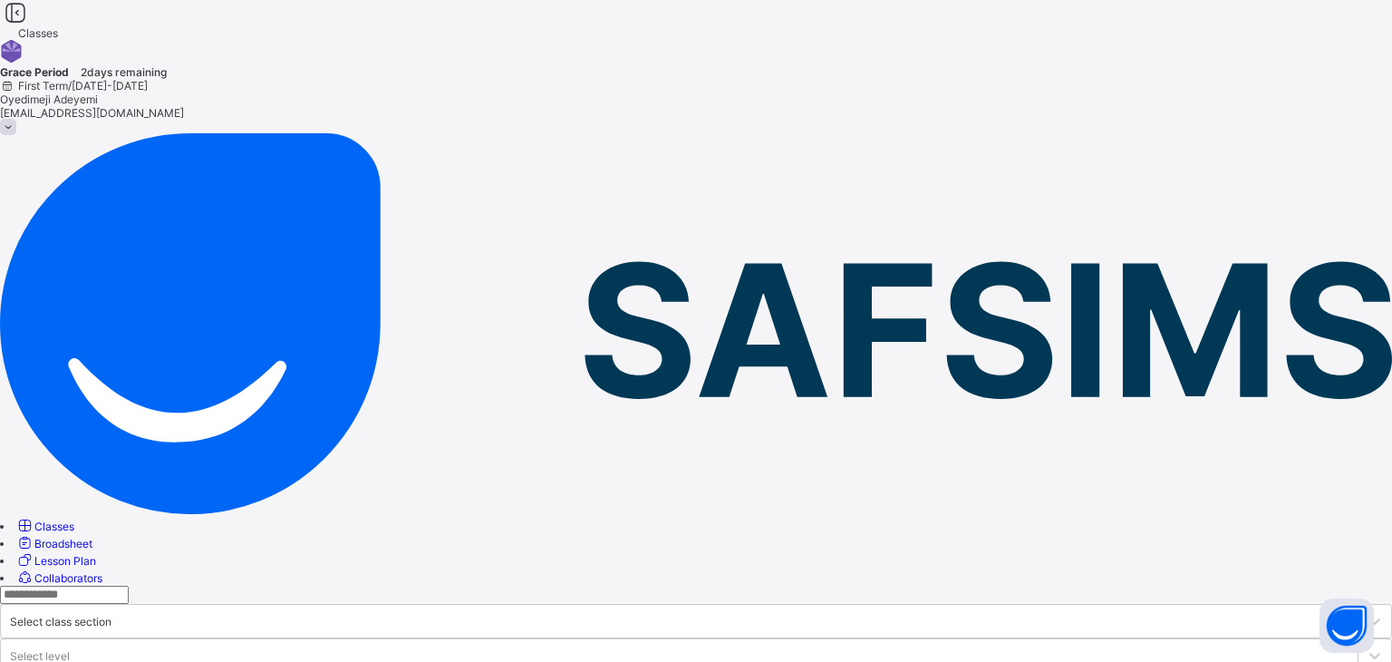 This screenshot has height=662, width=1392. I want to click on a: Broadsheet, so click(53, 543).